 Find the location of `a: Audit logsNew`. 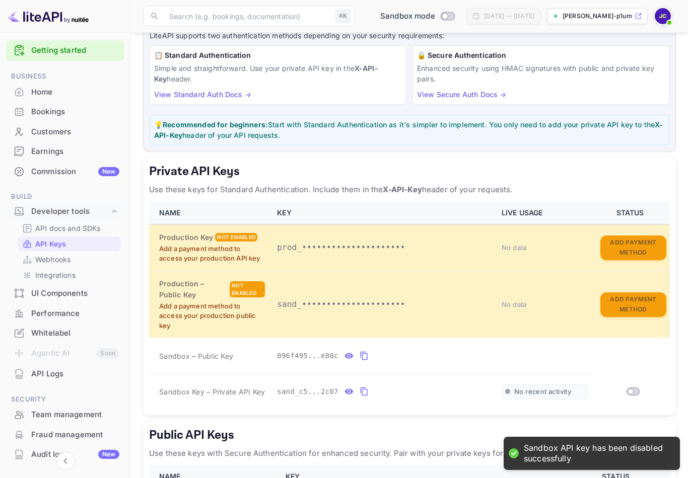

a: Audit logsNew is located at coordinates (65, 454).